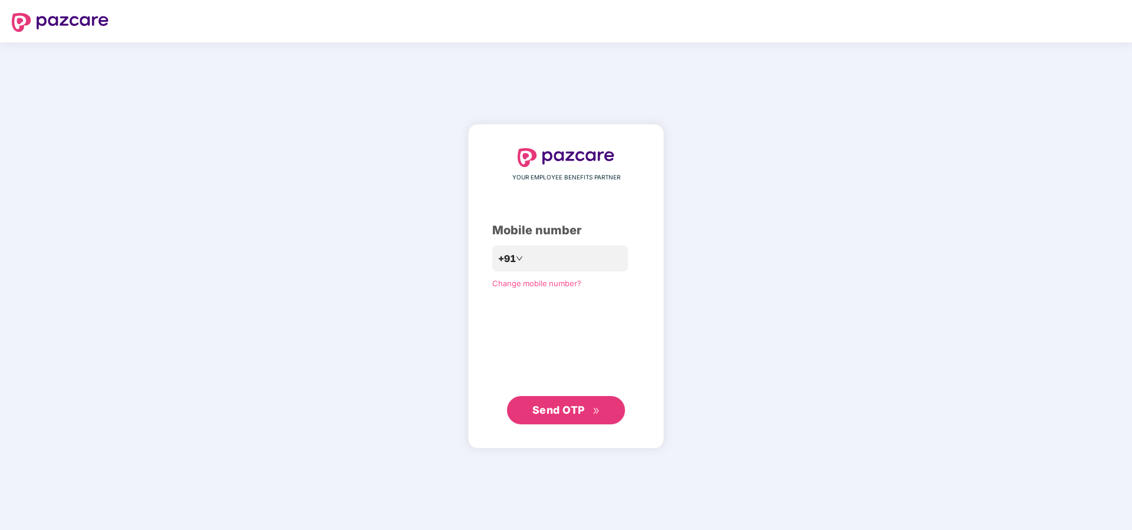  Describe the element at coordinates (566, 410) in the screenshot. I see `button: Send OTPdouble-right` at that location.